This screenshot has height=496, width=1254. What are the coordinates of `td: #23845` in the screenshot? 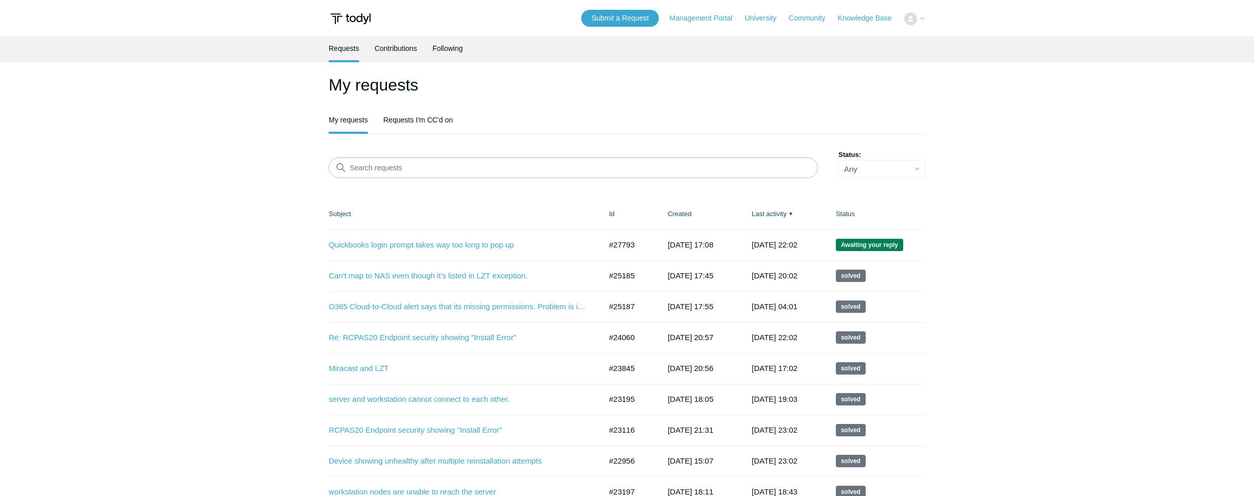 It's located at (628, 368).